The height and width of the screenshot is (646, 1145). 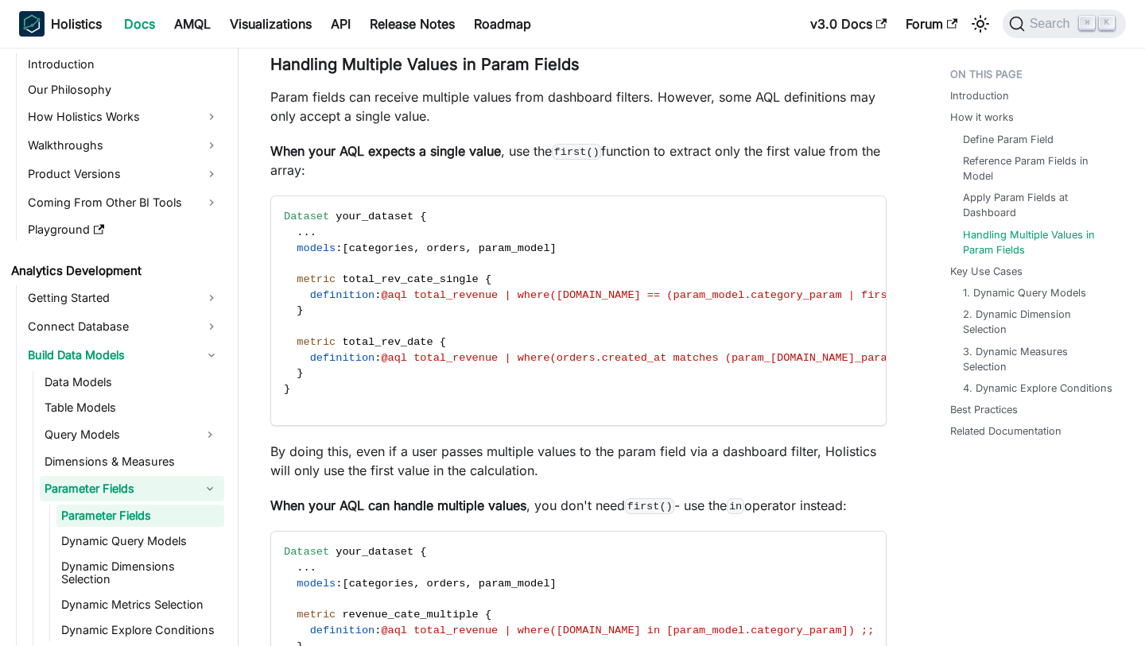 What do you see at coordinates (578, 461) in the screenshot?
I see `p: By doing this, even if a user passes multiple values to the param field via a dashboard filter, H...` at bounding box center [578, 461].